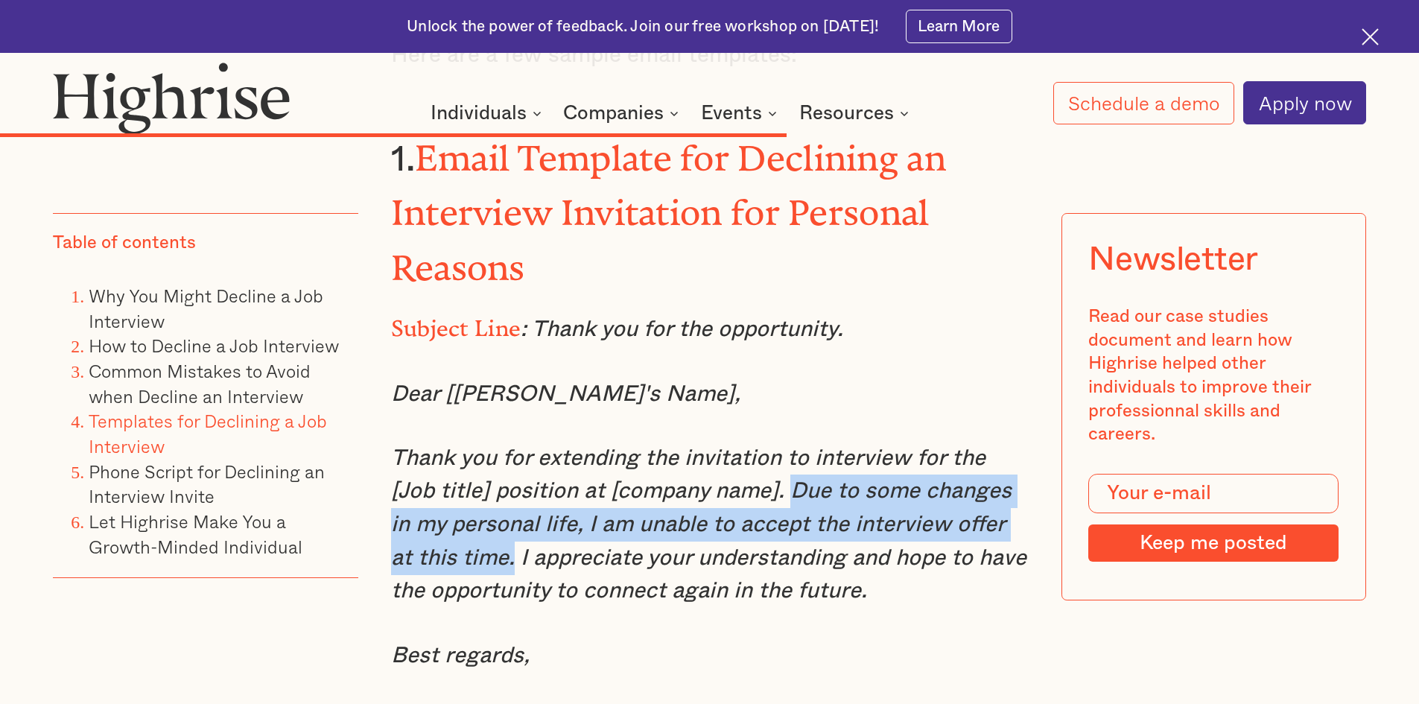  What do you see at coordinates (171, 98) in the screenshot?
I see `img: Highrise logo` at bounding box center [171, 98].